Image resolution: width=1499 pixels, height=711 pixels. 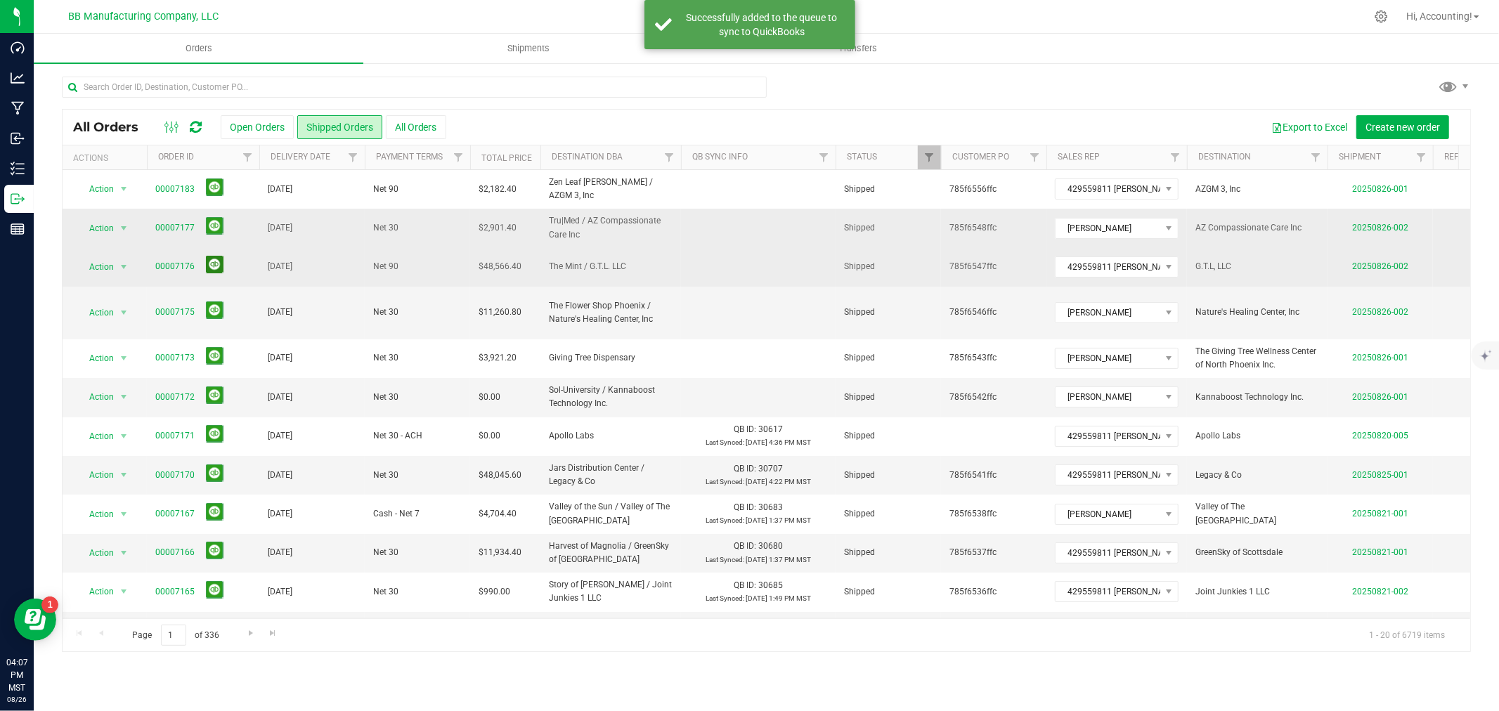 What do you see at coordinates (1380, 228) in the screenshot?
I see `a: 20250826-002` at bounding box center [1380, 228].